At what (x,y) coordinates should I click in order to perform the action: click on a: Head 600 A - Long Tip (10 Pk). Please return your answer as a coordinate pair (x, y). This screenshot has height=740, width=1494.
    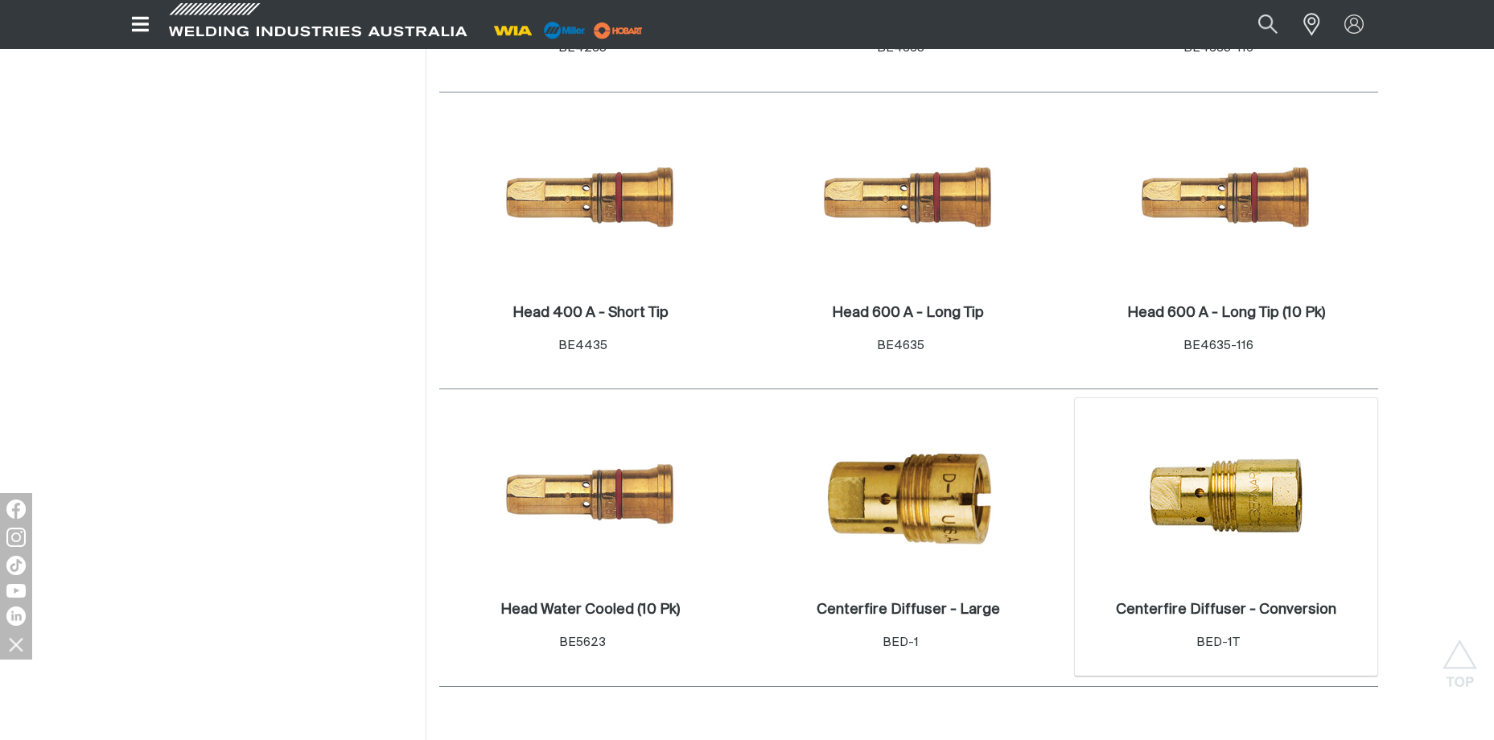
    Looking at the image, I should click on (1226, 313).